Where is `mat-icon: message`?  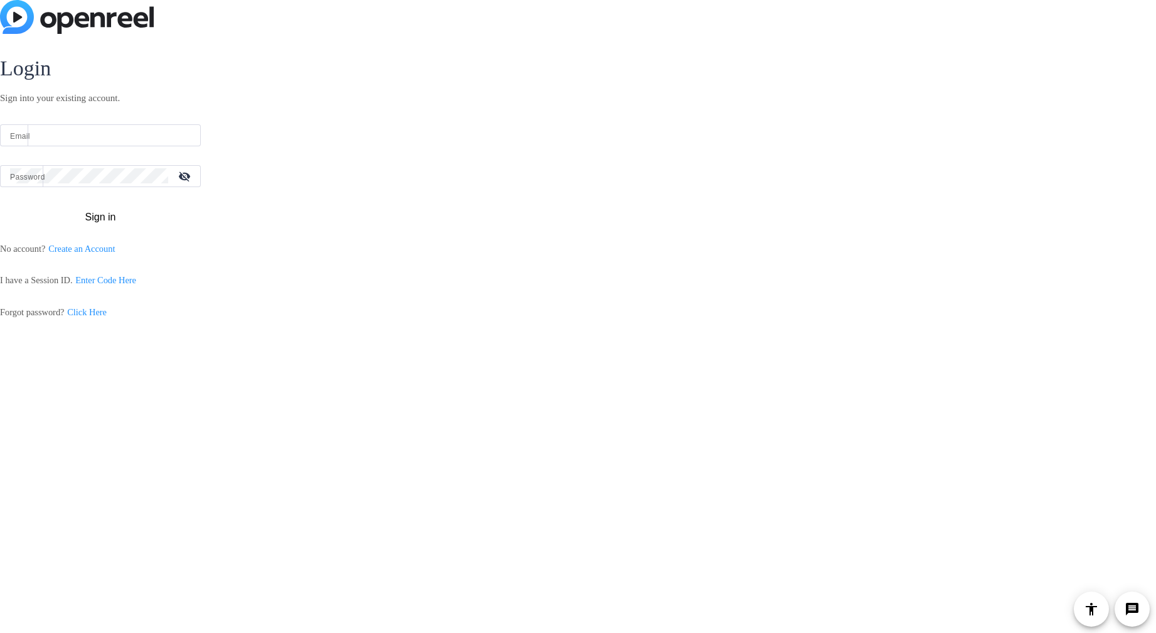 mat-icon: message is located at coordinates (1132, 609).